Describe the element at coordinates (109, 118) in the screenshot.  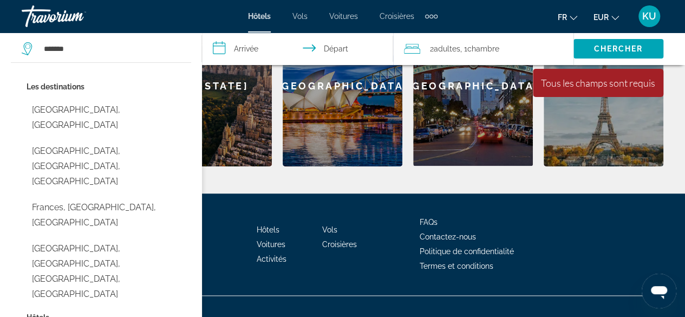
I see `button: Select city: Franceville, Gabon` at that location.